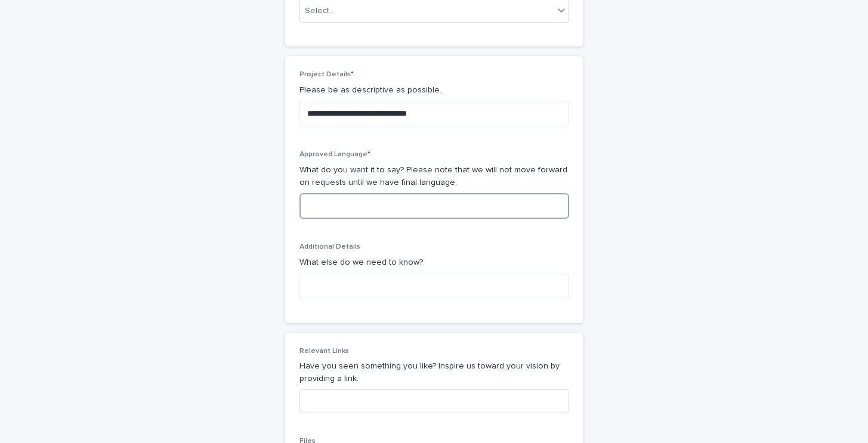  I want to click on p: What do you want it to say? Please note that we will not move forward on requests until we have f..., so click(434, 177).